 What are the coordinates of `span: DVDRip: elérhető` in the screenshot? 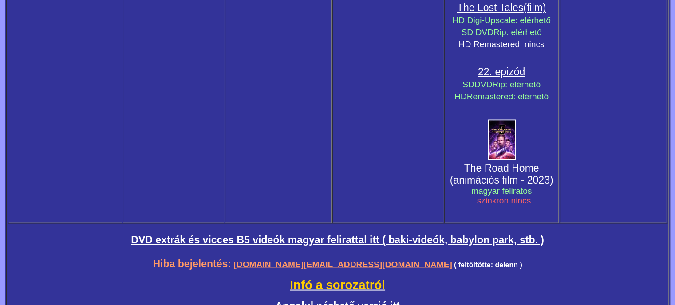 It's located at (507, 84).